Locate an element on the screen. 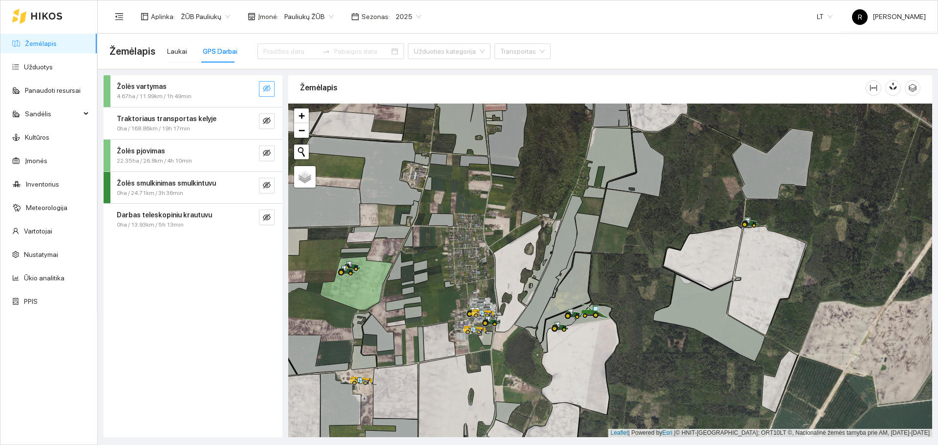 The width and height of the screenshot is (938, 445). span: Sandėlis is located at coordinates (53, 114).